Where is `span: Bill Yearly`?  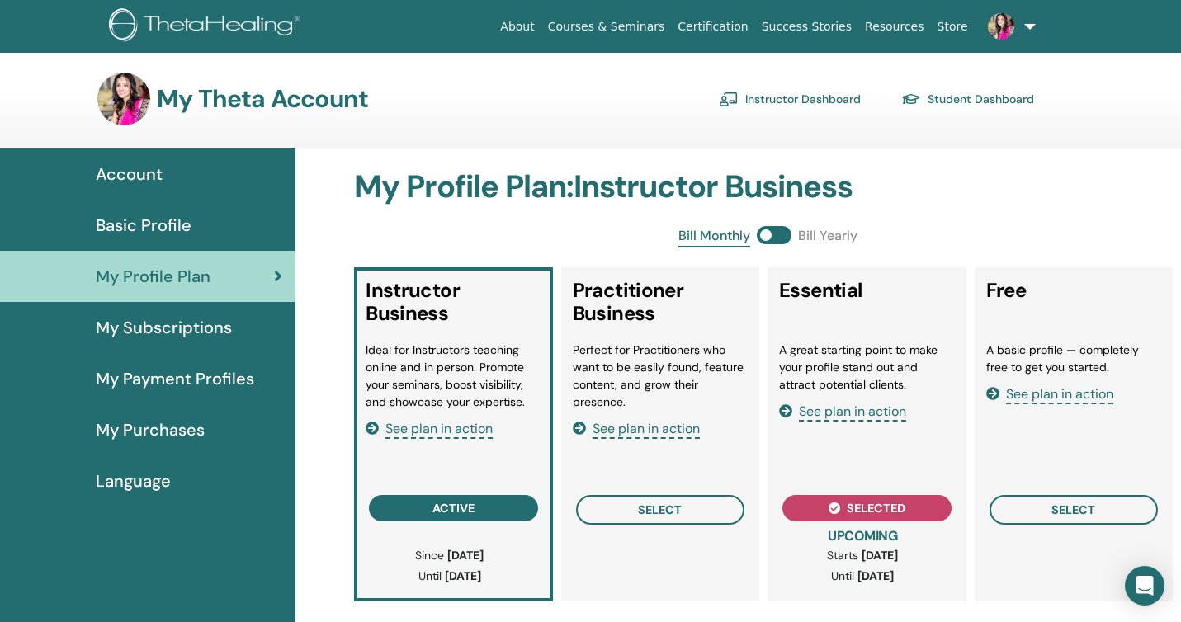 span: Bill Yearly is located at coordinates (828, 237).